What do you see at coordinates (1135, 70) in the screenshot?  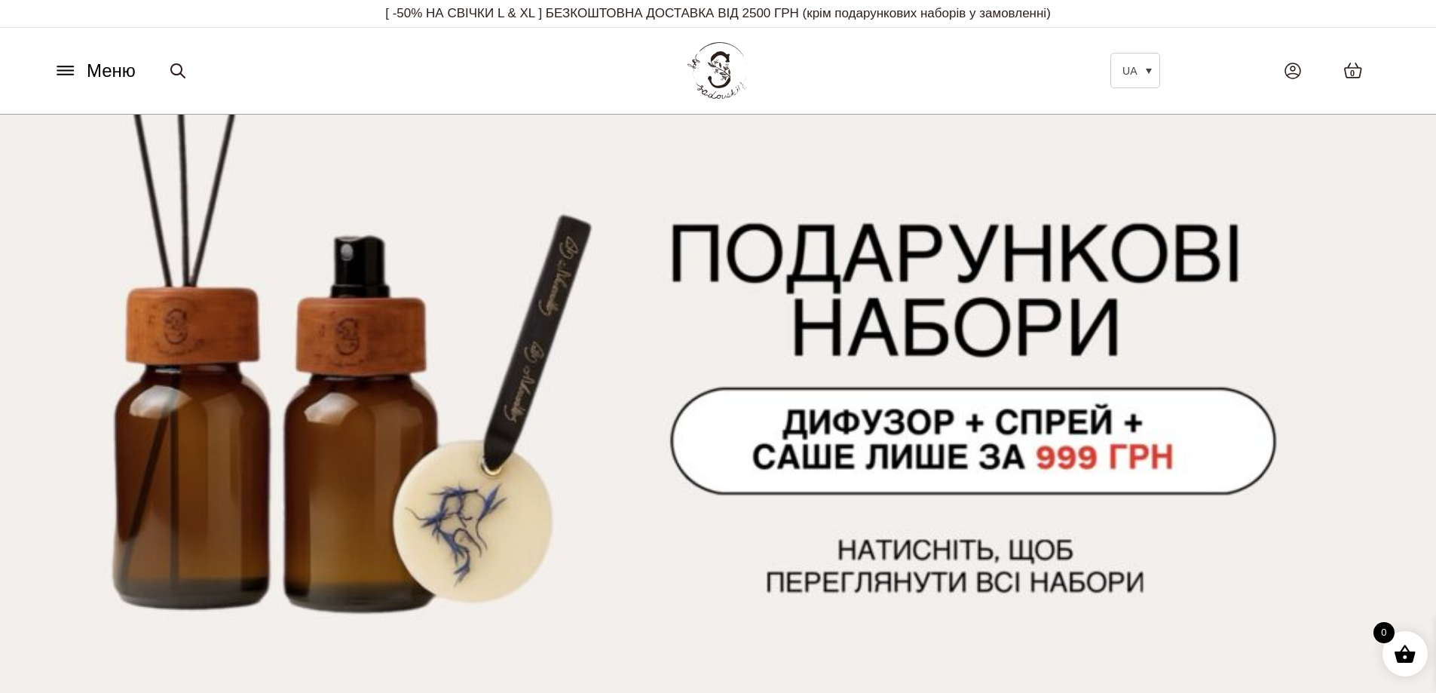 I see `a: UA` at bounding box center [1135, 70].